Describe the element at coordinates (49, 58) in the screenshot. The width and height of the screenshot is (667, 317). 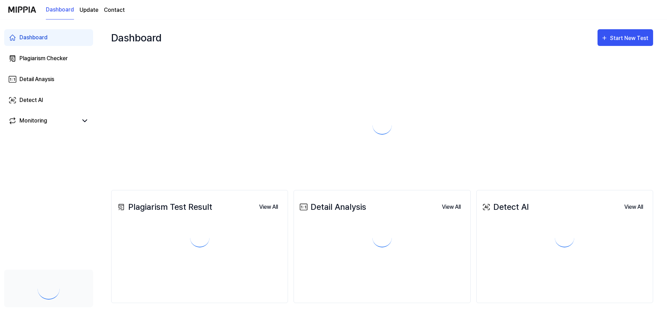
I see `a: Plagiarism Checker` at that location.